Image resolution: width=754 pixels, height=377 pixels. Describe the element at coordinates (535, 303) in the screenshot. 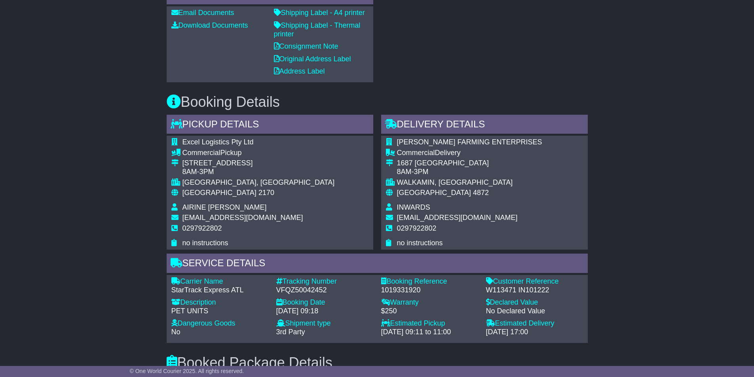

I see `div: Declared Value` at that location.